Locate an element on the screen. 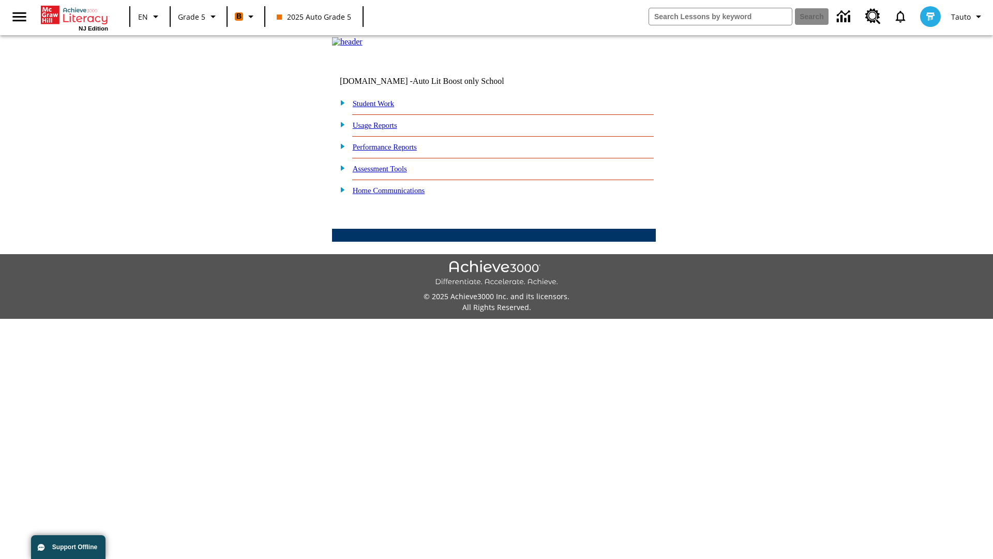  span: EN is located at coordinates (143, 17).